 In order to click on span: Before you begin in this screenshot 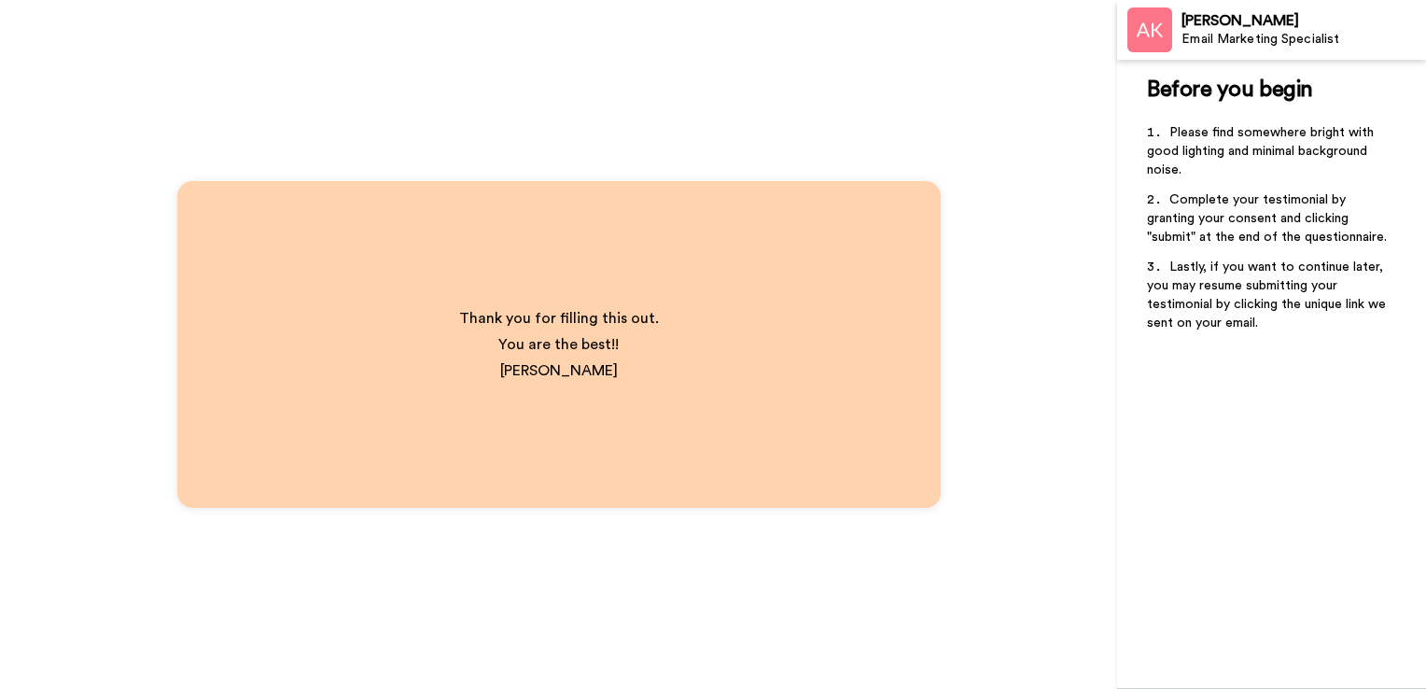, I will do `click(1229, 90)`.